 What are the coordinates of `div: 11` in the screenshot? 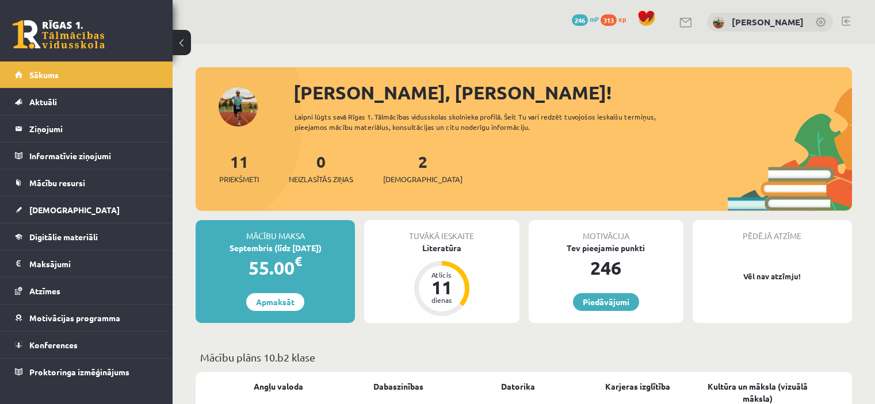 It's located at (442, 288).